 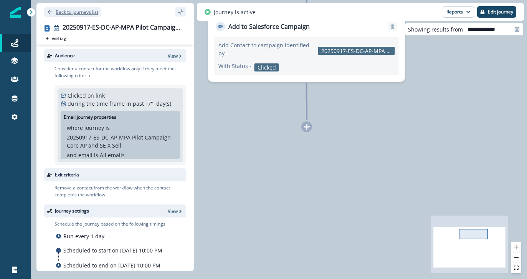 I want to click on p: All emails, so click(x=112, y=155).